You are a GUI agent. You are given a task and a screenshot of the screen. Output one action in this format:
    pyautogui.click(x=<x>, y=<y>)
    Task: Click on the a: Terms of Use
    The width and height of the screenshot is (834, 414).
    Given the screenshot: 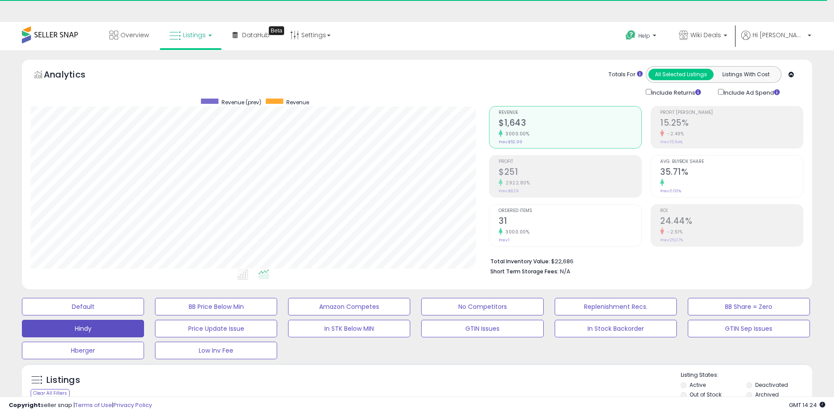 What is the action you would take?
    pyautogui.click(x=93, y=404)
    